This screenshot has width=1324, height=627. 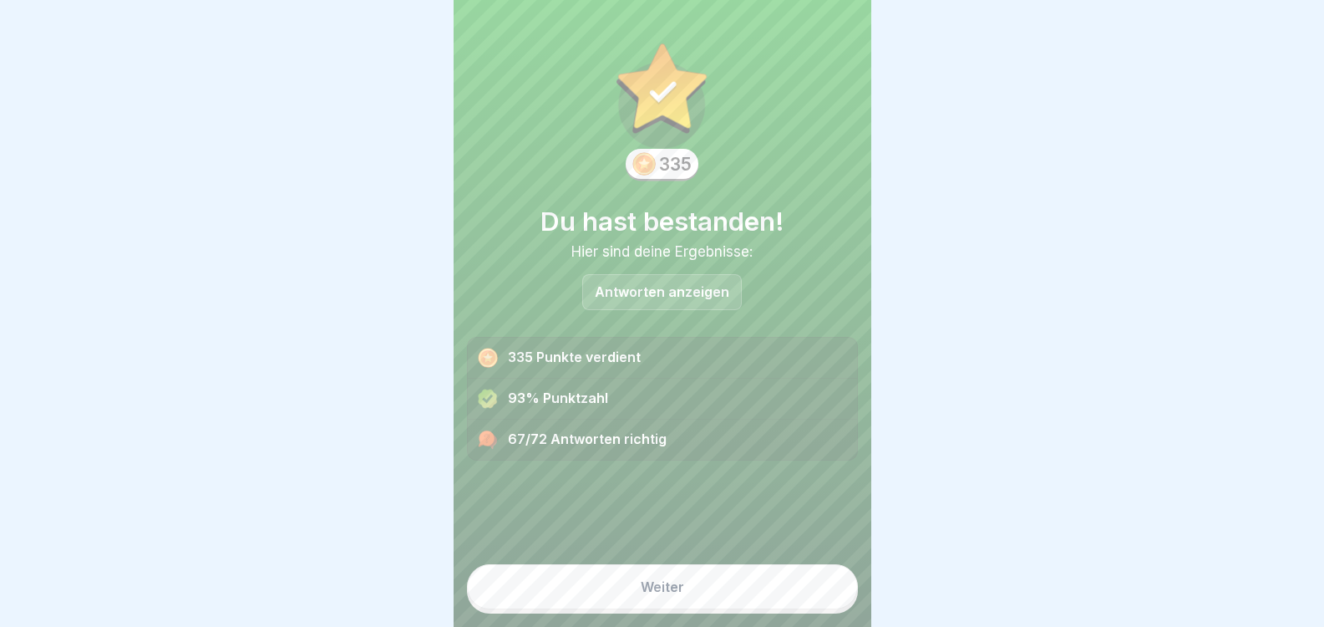 I want to click on div: 67/72 Antworten richtig, so click(x=663, y=439).